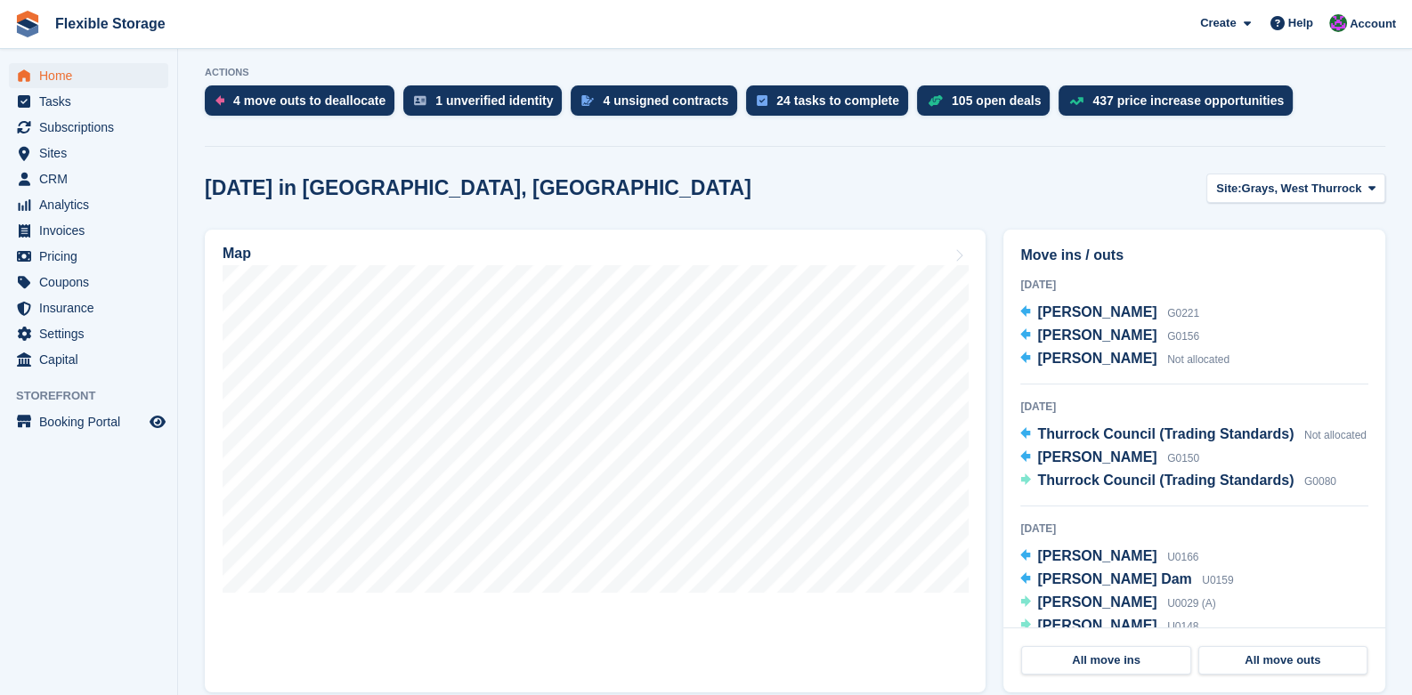 The height and width of the screenshot is (695, 1412). I want to click on img: contract_signature_icon-13c848040528278c33f63329250d36e43548de30e8caae1d1a13099fd9432cc5.svg, so click(588, 101).